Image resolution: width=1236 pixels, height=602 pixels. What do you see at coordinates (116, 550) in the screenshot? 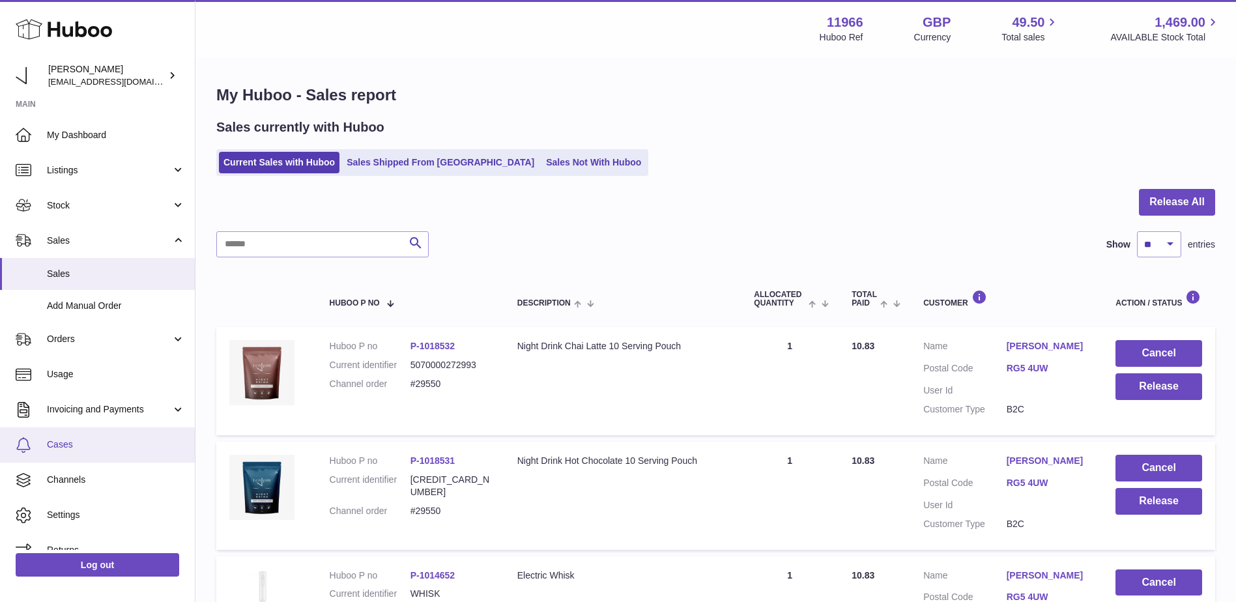
I see `span: Returns` at bounding box center [116, 550].